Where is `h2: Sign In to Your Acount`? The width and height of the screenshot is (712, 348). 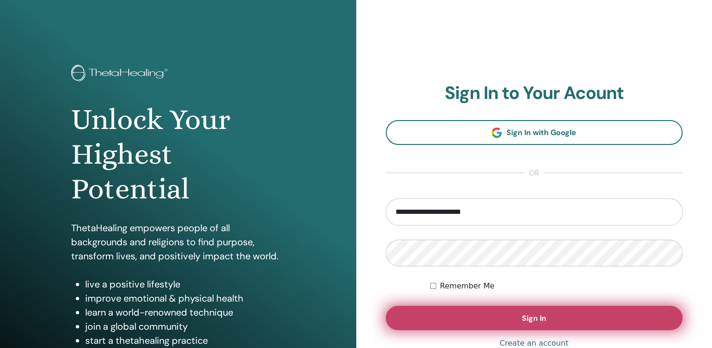
h2: Sign In to Your Acount is located at coordinates (534, 93).